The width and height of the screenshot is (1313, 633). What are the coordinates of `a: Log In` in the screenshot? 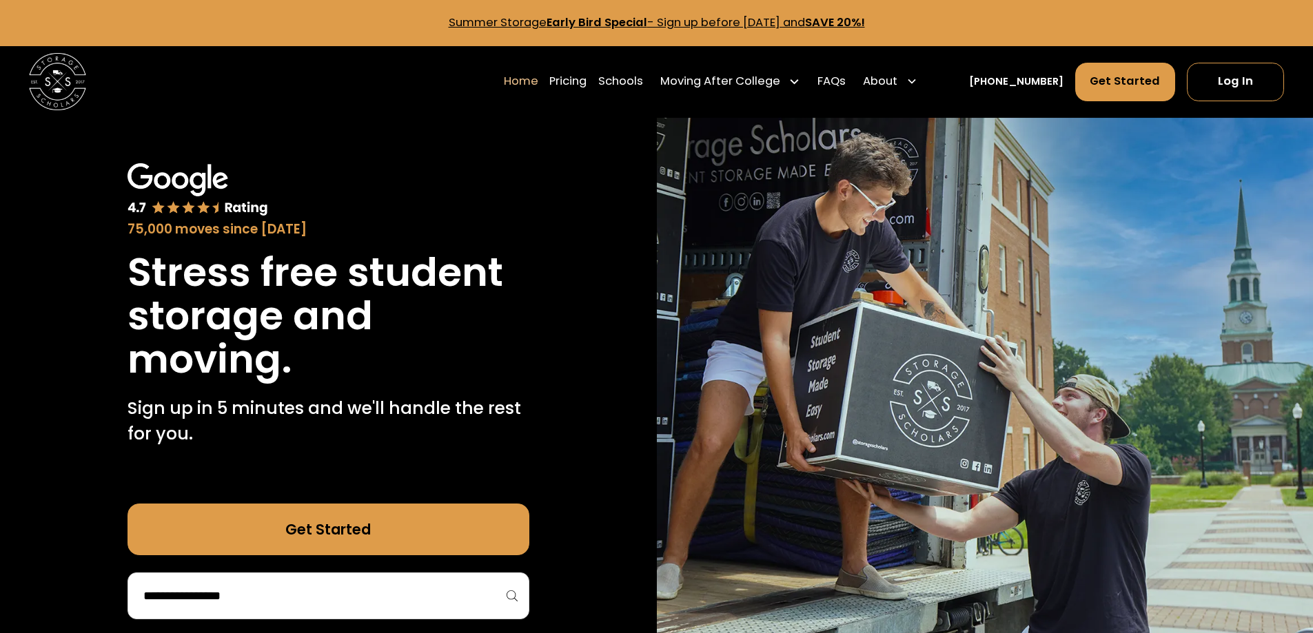 It's located at (1235, 82).